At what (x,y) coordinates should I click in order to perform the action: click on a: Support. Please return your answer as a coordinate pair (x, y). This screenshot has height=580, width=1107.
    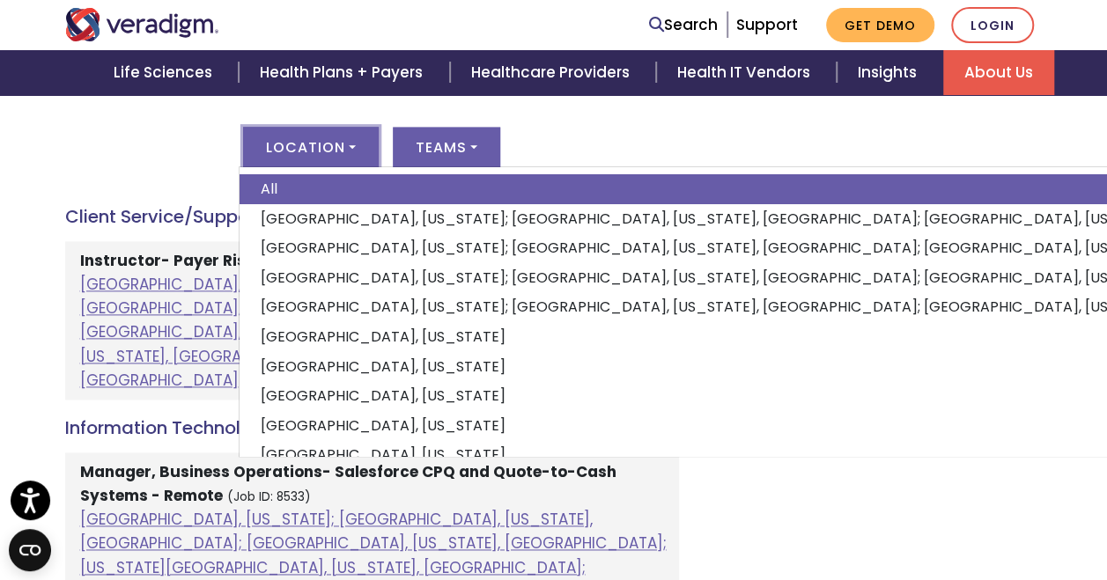
    Looking at the image, I should click on (767, 25).